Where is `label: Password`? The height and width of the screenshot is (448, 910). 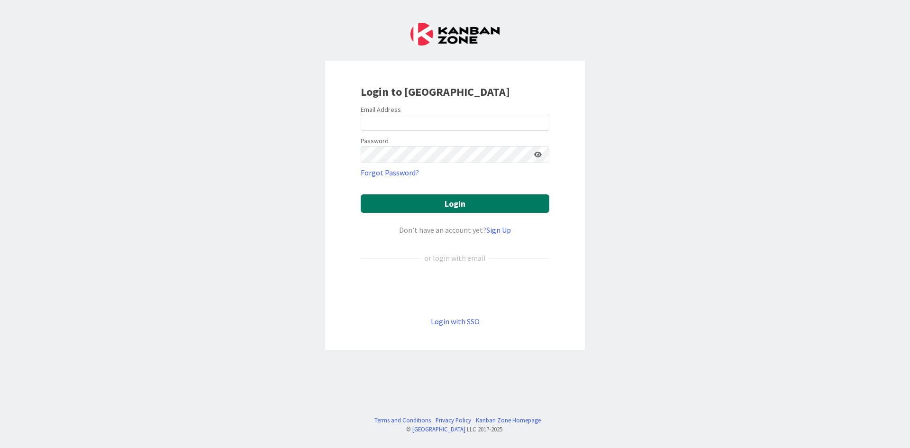
label: Password is located at coordinates (375, 141).